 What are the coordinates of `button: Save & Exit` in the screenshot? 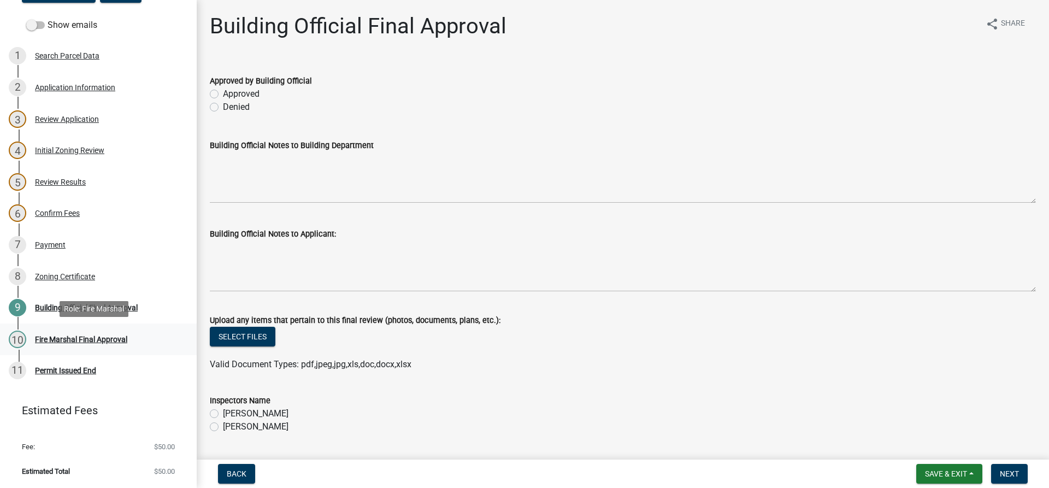 It's located at (949, 474).